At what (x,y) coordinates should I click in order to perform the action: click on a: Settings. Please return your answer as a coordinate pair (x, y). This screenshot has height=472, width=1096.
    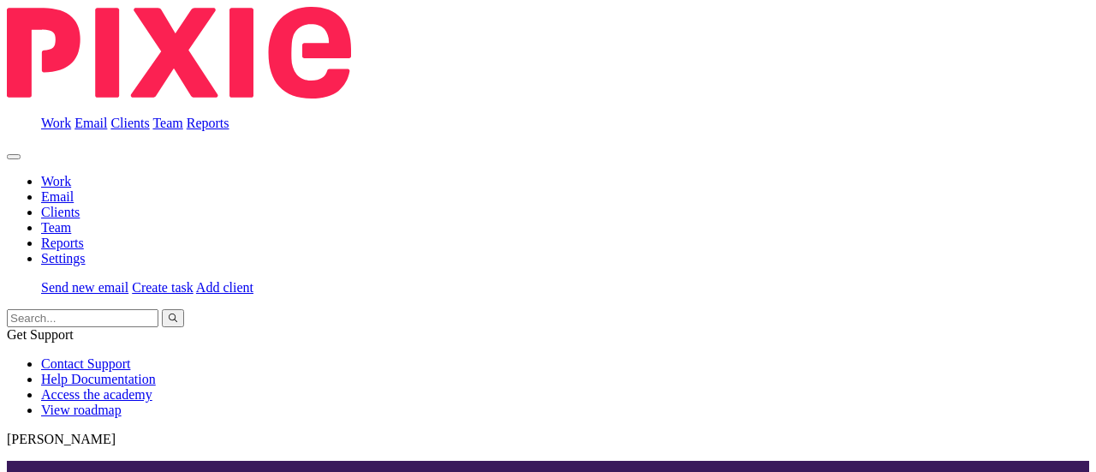
    Looking at the image, I should click on (63, 258).